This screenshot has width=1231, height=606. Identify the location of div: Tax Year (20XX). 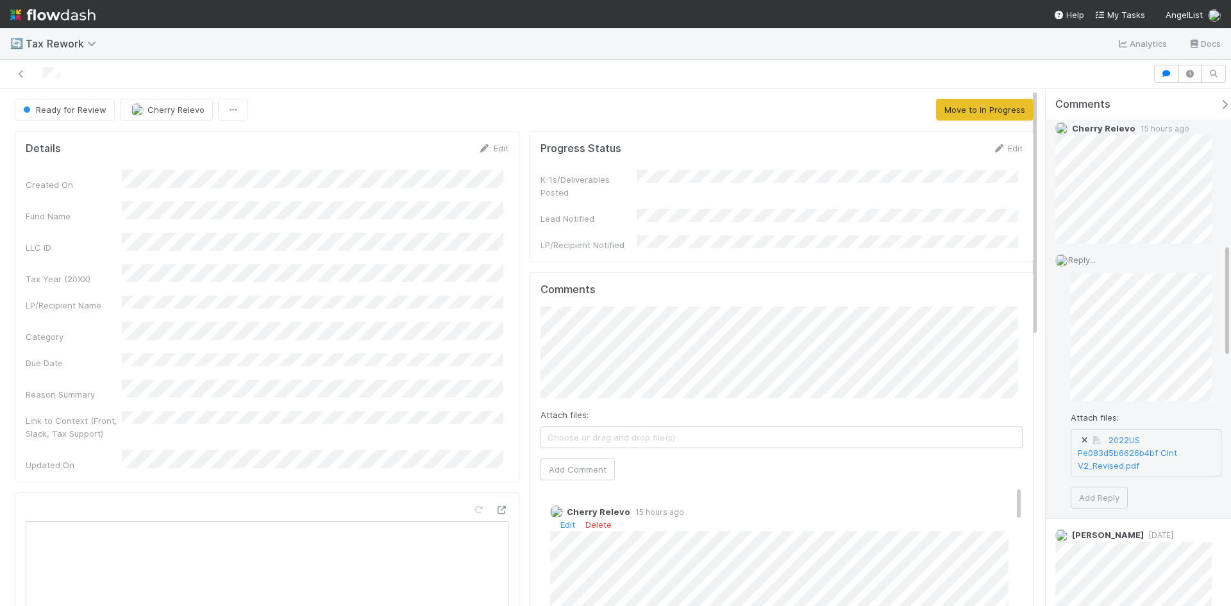
(74, 279).